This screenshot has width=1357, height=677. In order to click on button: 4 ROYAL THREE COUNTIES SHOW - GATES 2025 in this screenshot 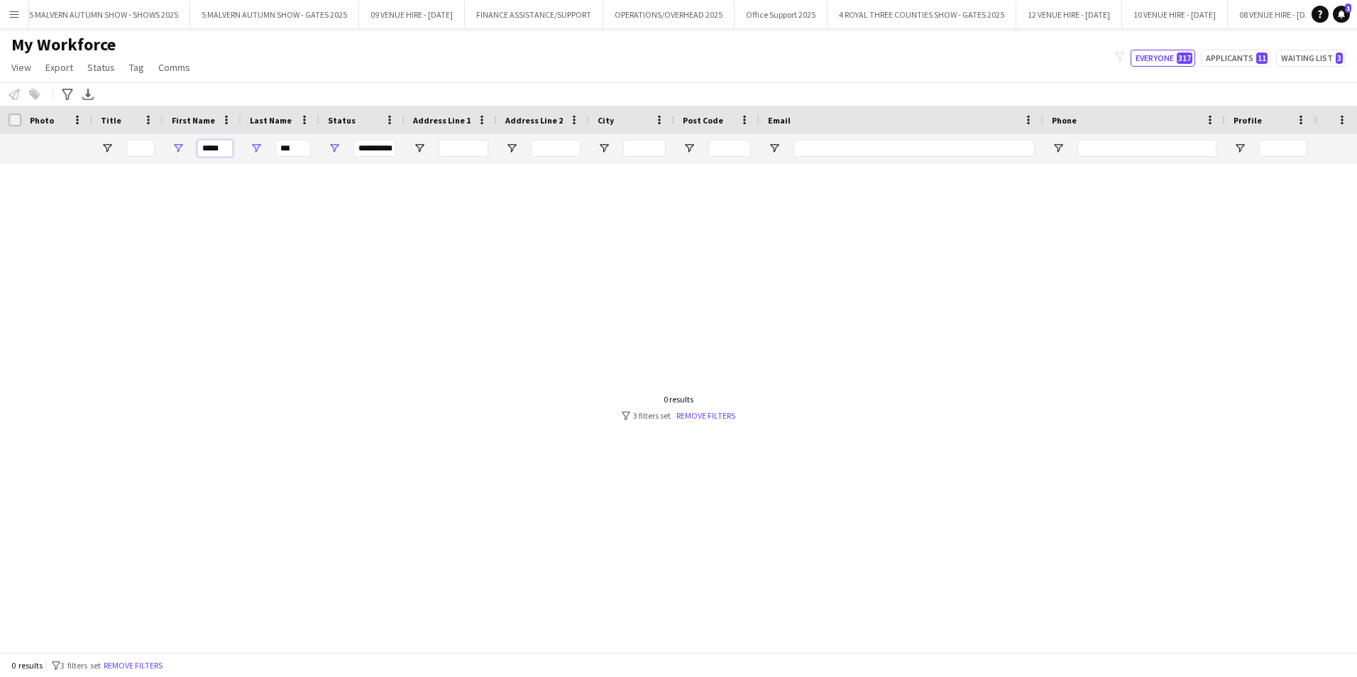, I will do `click(922, 14)`.